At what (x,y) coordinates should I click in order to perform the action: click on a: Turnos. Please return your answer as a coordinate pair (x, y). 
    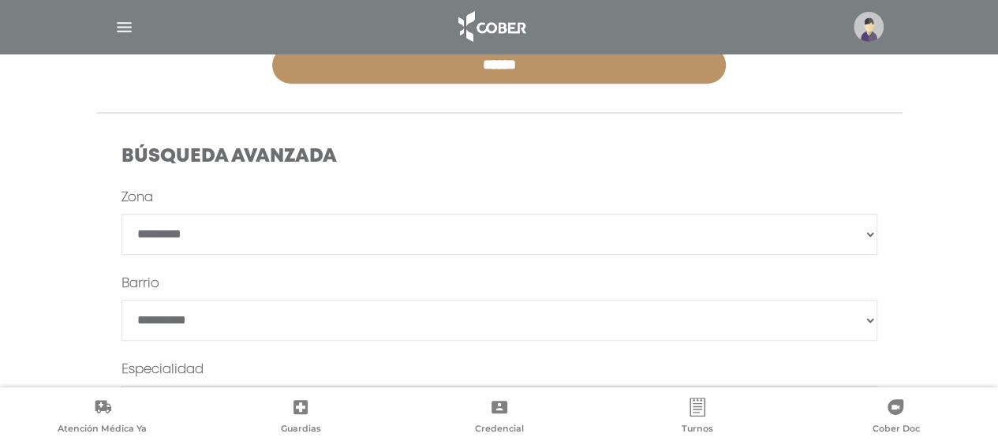
    Looking at the image, I should click on (696, 417).